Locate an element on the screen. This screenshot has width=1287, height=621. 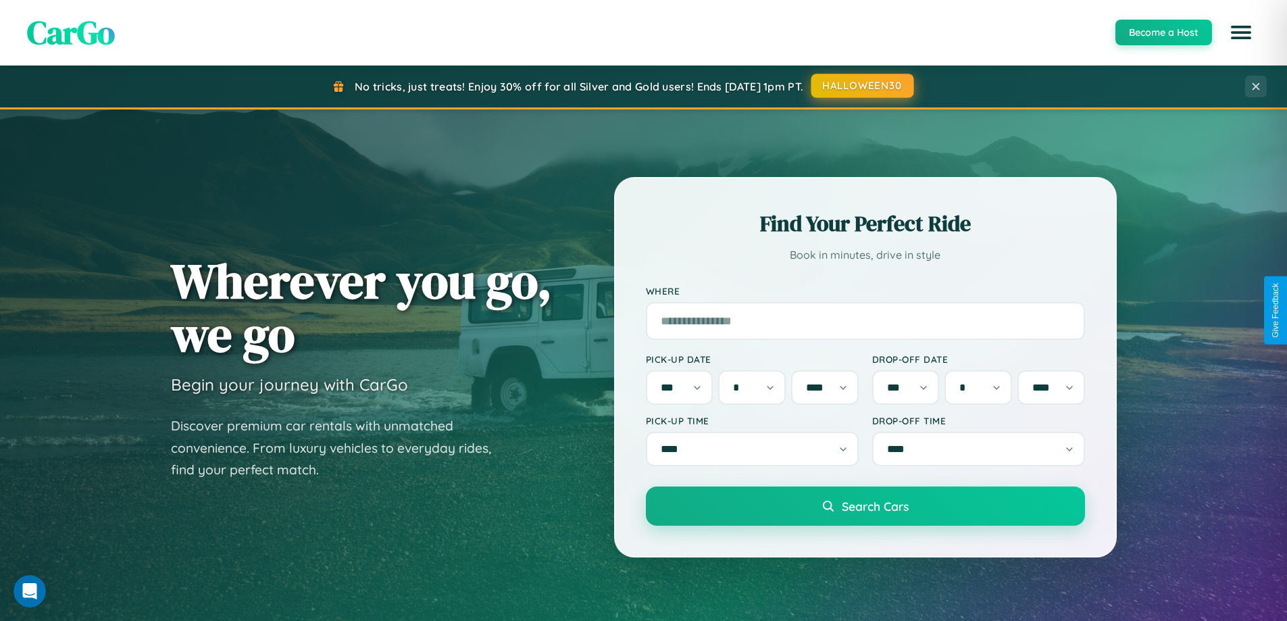
button: Open menu is located at coordinates (1241, 32).